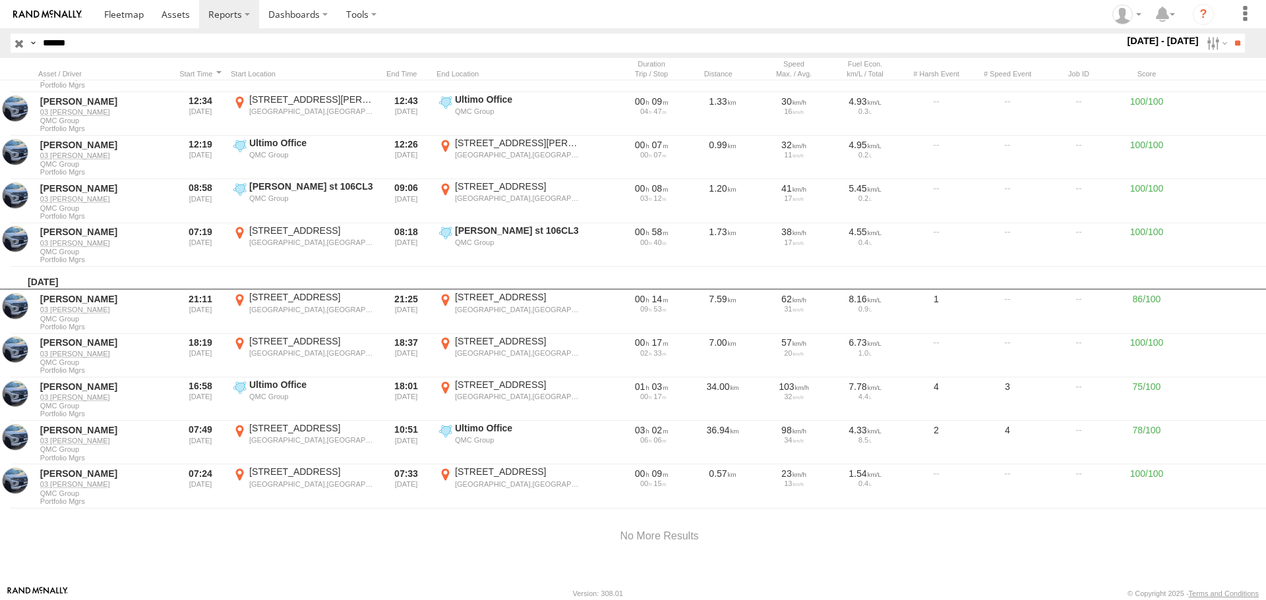  I want to click on div: Version: 308.01, so click(598, 594).